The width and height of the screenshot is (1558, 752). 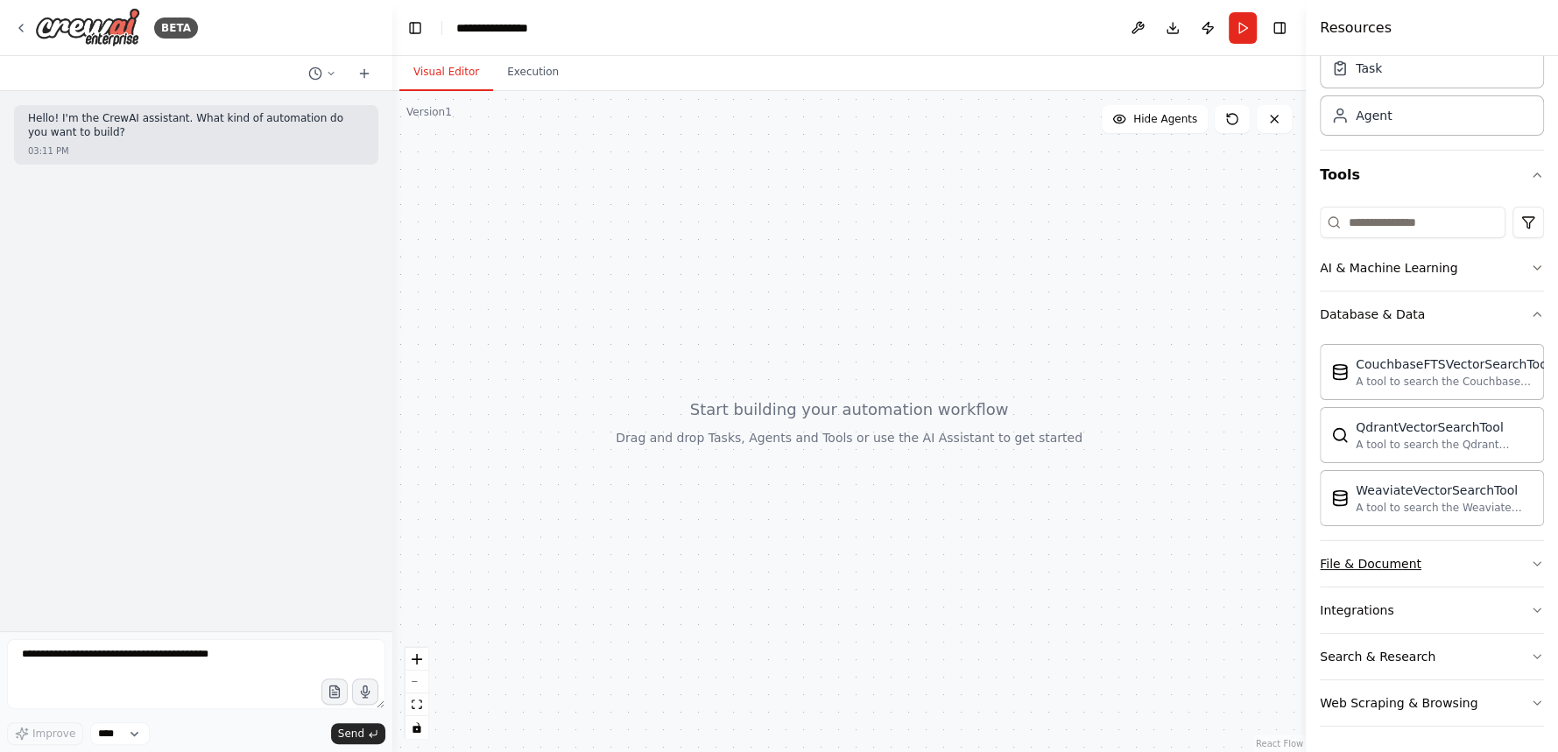 I want to click on button: fit view, so click(x=417, y=705).